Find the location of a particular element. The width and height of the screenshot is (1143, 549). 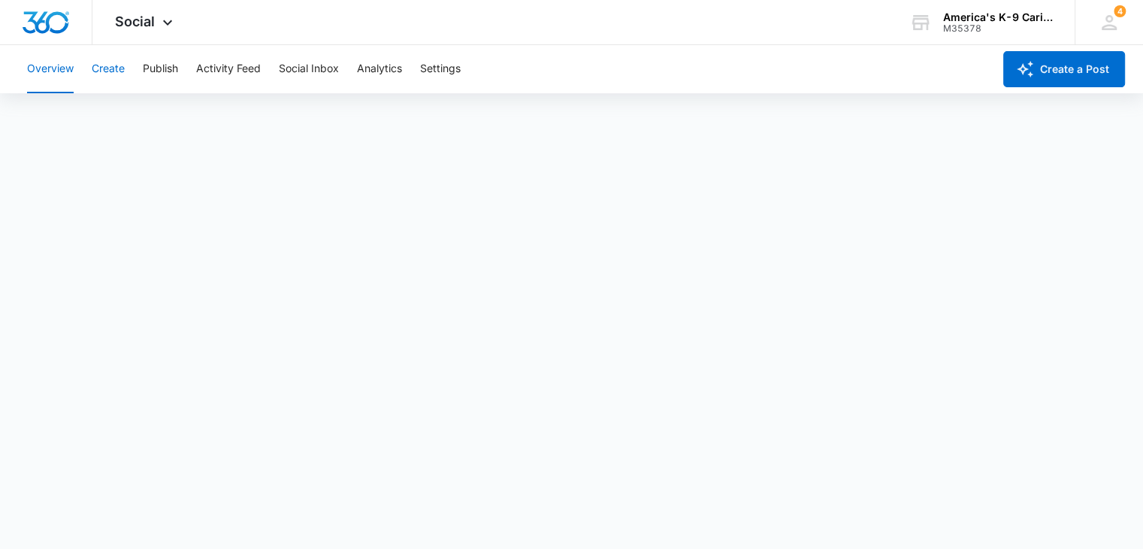

button: Overview is located at coordinates (50, 69).